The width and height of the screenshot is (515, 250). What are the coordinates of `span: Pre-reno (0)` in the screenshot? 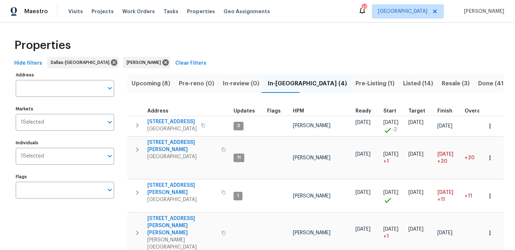 It's located at (196, 84).